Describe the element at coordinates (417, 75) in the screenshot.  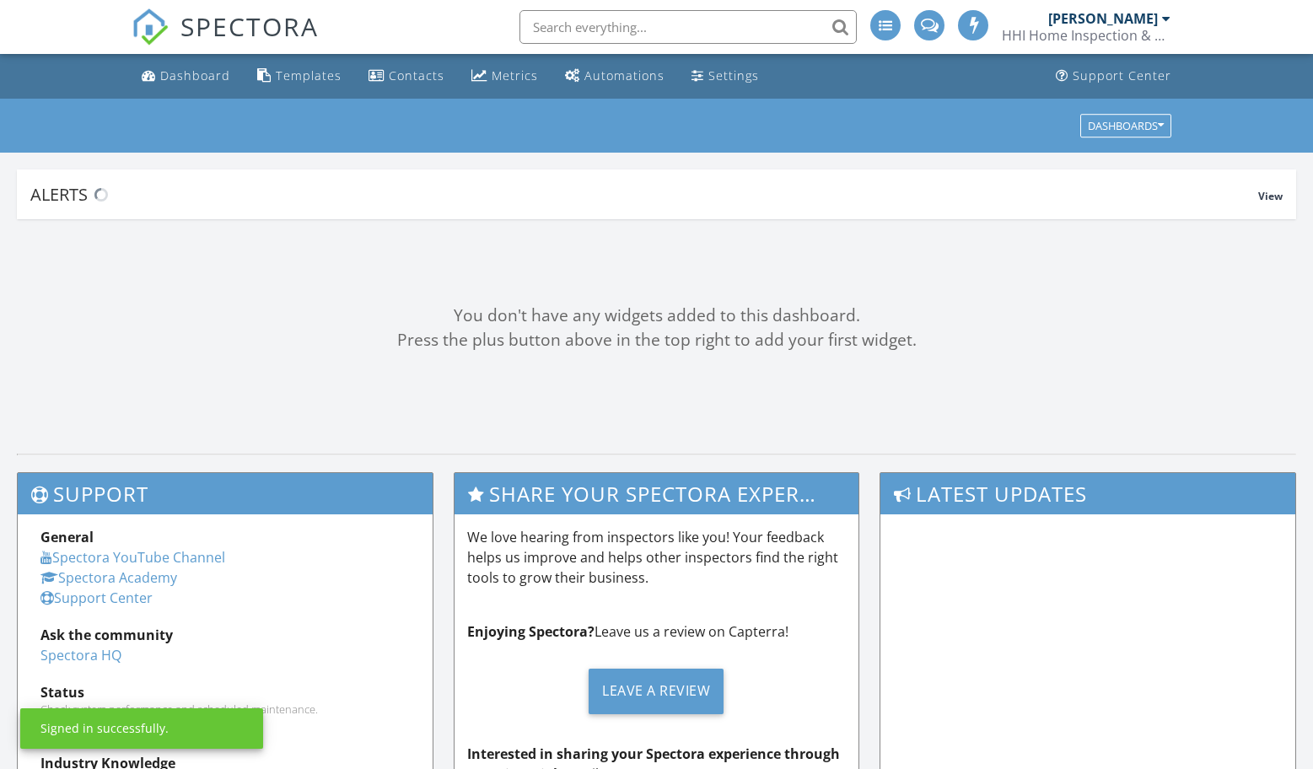
I see `div: Contacts` at that location.